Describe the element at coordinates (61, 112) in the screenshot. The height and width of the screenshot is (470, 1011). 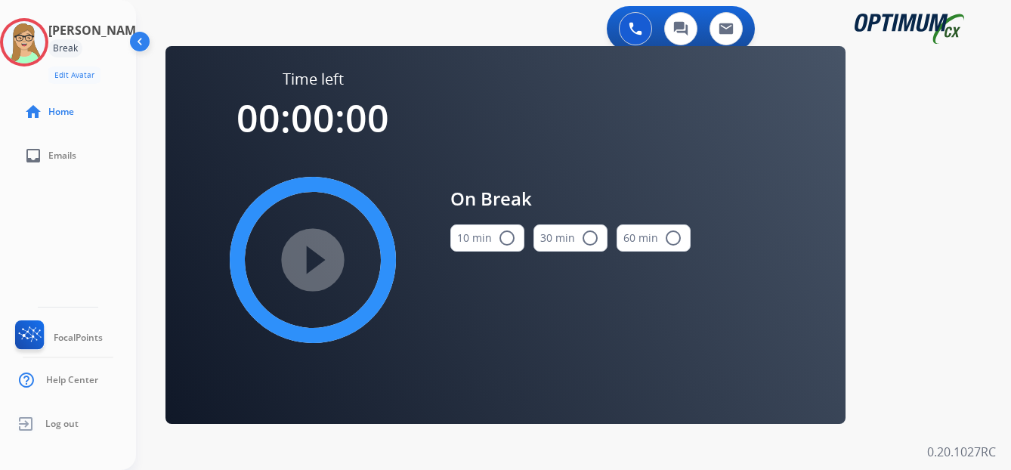
I see `span: Home` at that location.